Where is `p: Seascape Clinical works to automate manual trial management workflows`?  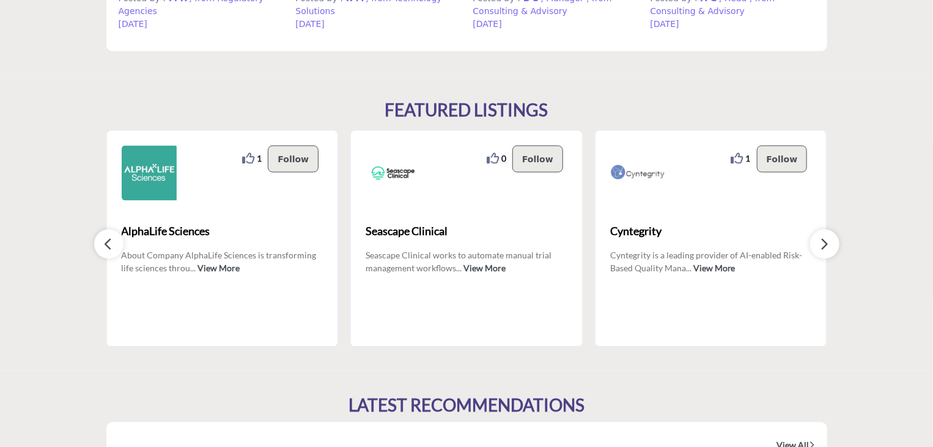 p: Seascape Clinical works to automate manual trial management workflows is located at coordinates (467, 261).